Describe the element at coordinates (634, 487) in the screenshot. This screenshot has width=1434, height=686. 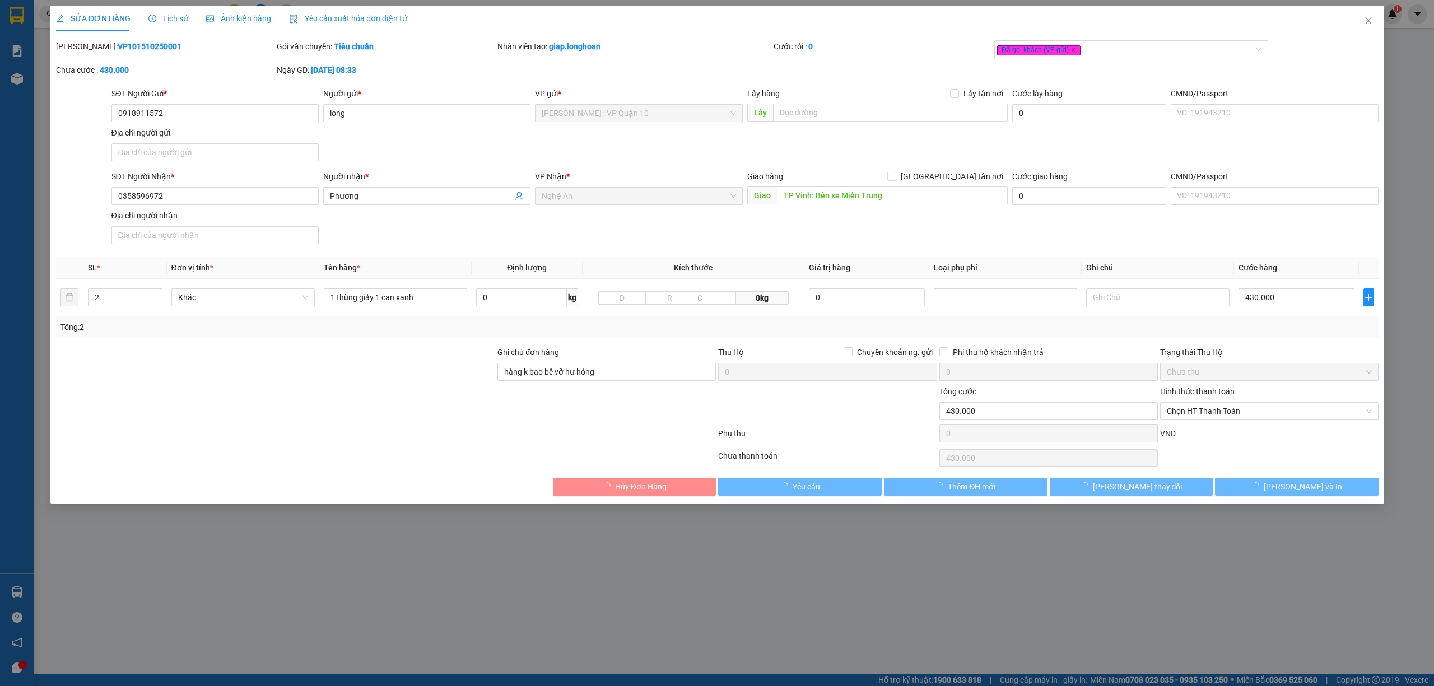
I see `button: Hủy Đơn Hàng` at that location.